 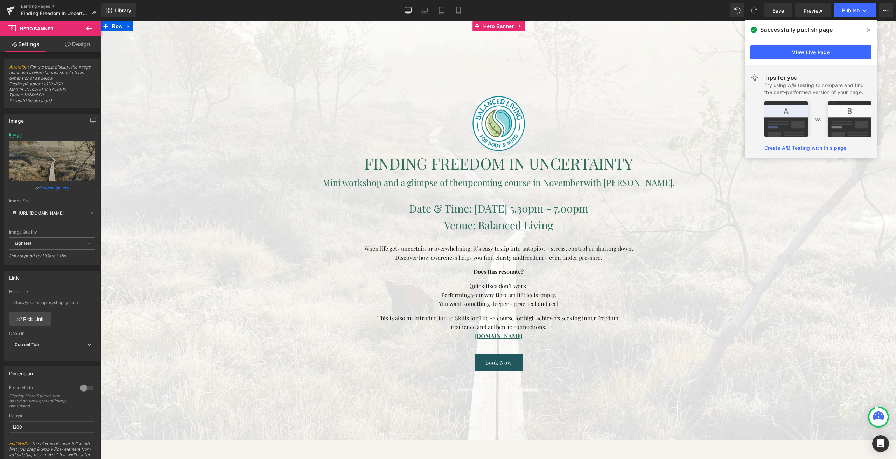 What do you see at coordinates (52, 292) in the screenshot?
I see `div: Hero Link` at bounding box center [52, 292].